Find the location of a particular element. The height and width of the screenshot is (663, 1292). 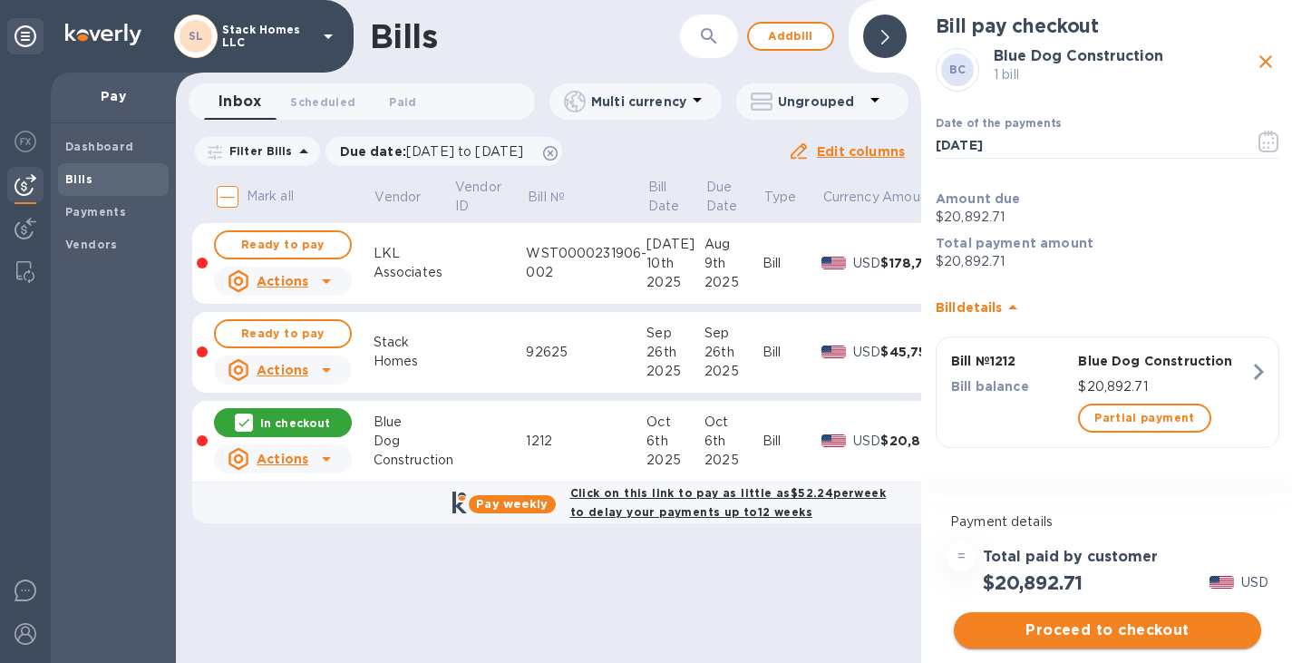

div: Blue is located at coordinates (413, 422).